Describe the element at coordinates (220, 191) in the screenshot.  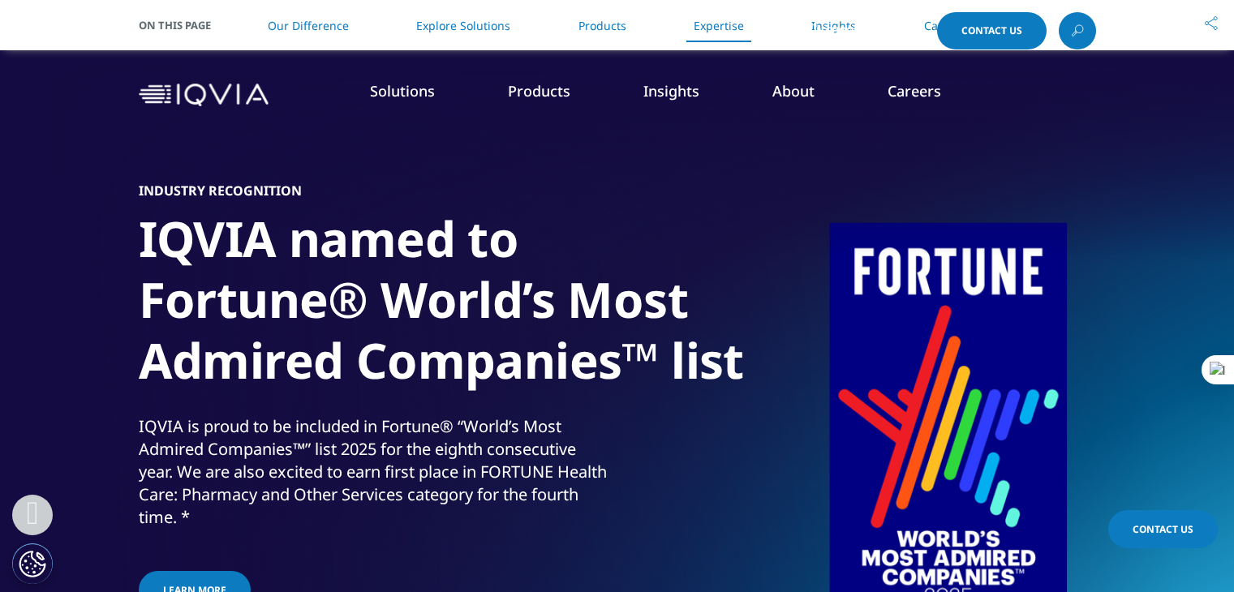
I see `h5: Industry Recognition` at that location.